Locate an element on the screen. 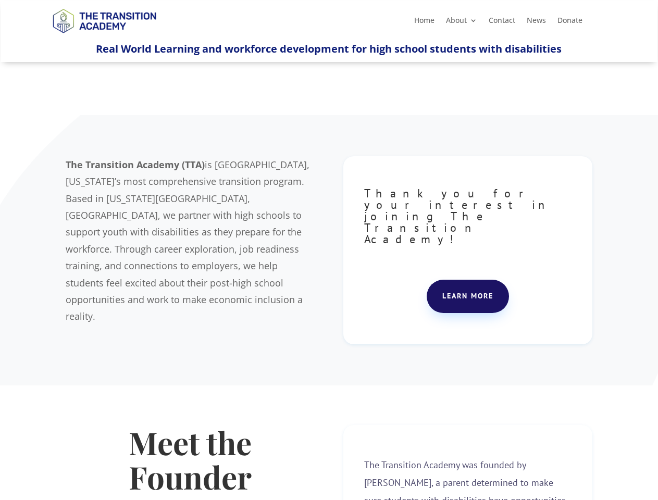 The width and height of the screenshot is (658, 500). a: Donate is located at coordinates (570, 22).